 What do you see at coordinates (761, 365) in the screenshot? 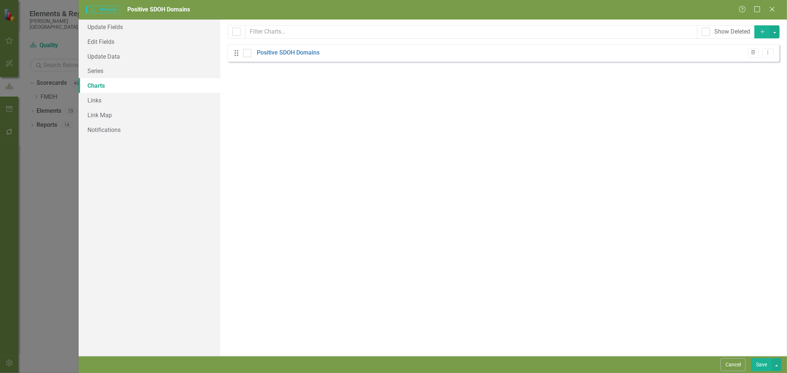
I see `button: Save` at bounding box center [761, 365].